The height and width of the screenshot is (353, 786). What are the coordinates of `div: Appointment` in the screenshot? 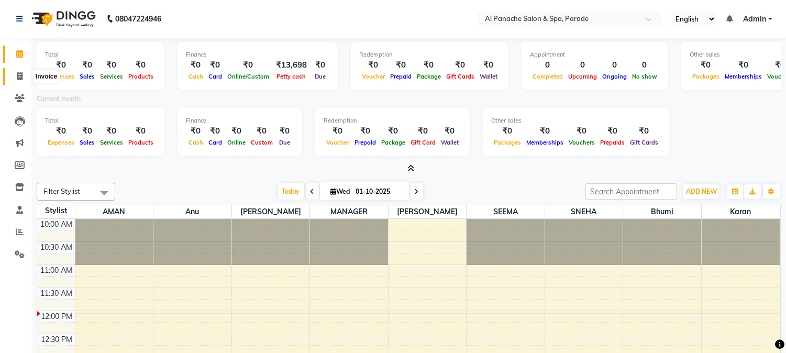 It's located at (595, 54).